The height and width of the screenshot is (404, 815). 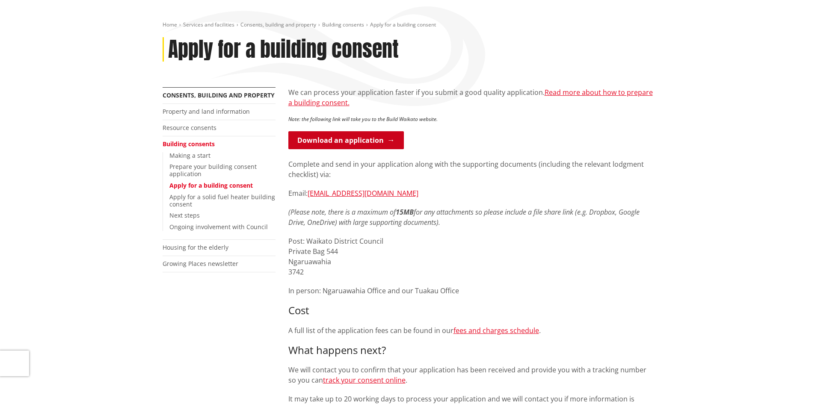 I want to click on a: track your consent online, so click(x=364, y=380).